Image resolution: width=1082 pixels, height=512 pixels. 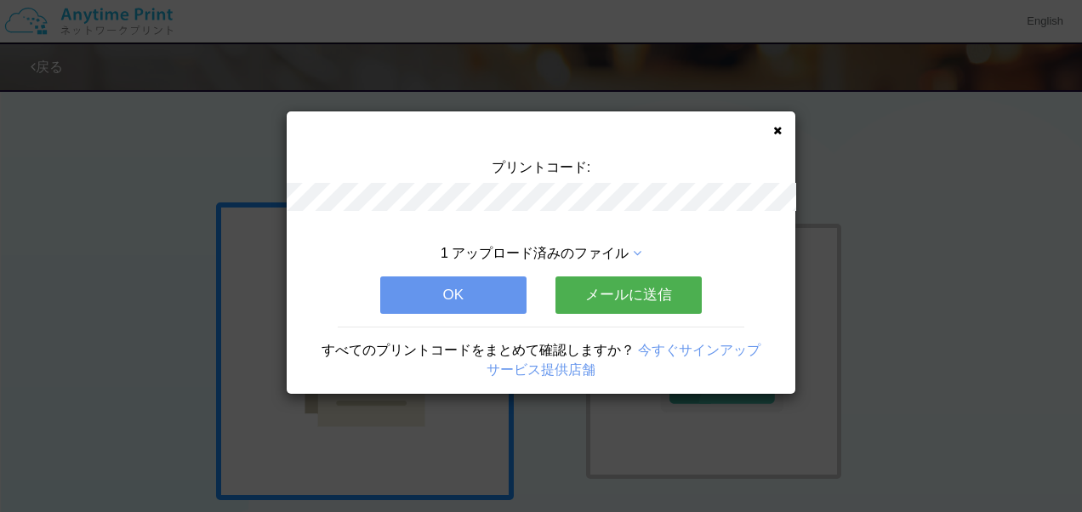 I want to click on a: 今すぐサインアップ, so click(x=699, y=350).